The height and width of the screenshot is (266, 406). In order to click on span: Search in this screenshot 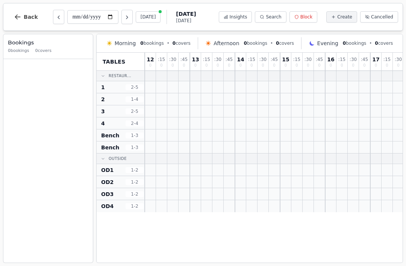, I will do `click(273, 17)`.